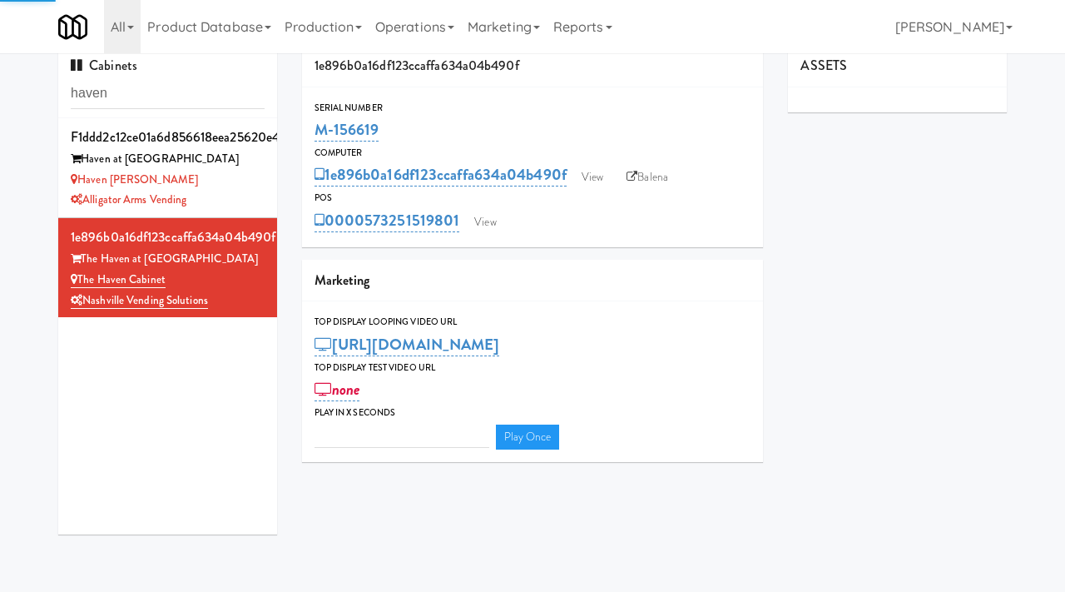 The image size is (1065, 592). I want to click on a: Alligator Arms Vending, so click(128, 199).